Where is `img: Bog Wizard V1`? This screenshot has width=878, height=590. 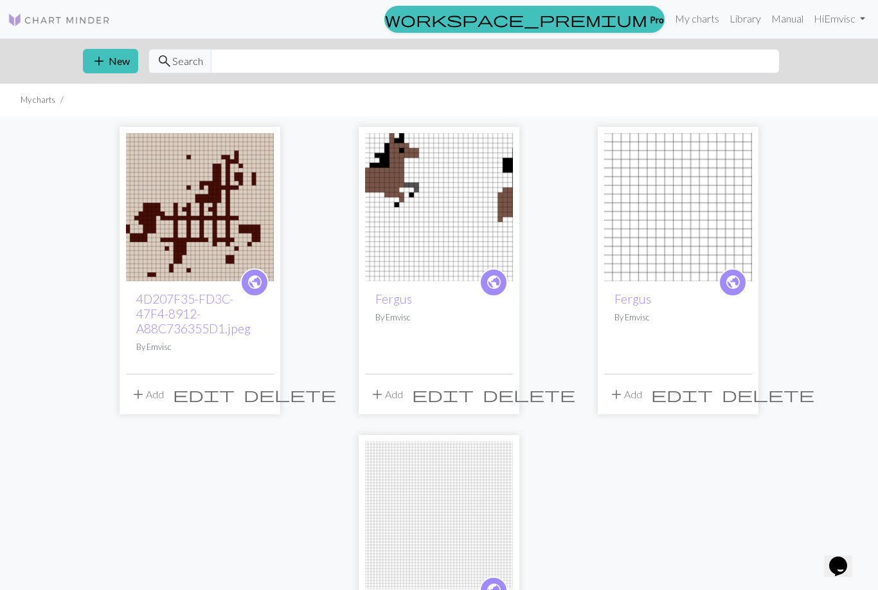
img: Bog Wizard V1 is located at coordinates (439, 515).